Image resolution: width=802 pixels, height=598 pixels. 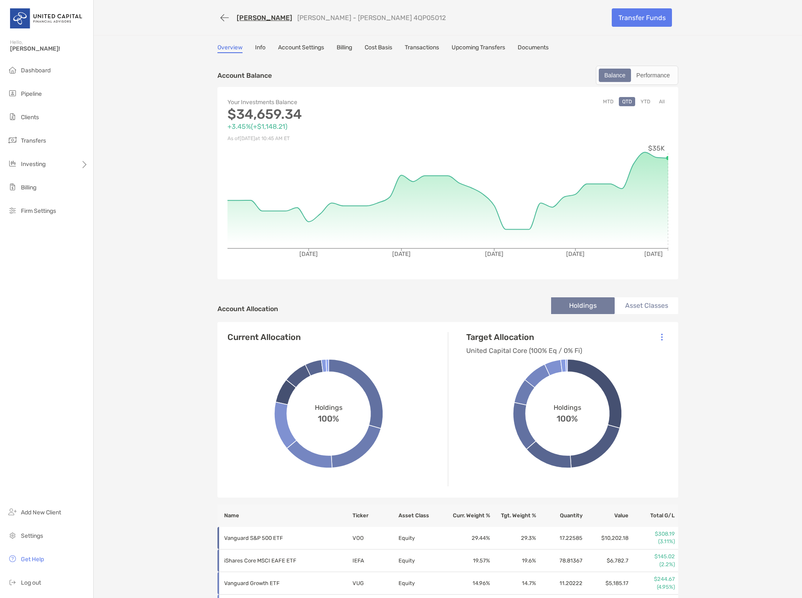 What do you see at coordinates (337, 102) in the screenshot?
I see `p: Your Investments Balance` at bounding box center [337, 102].